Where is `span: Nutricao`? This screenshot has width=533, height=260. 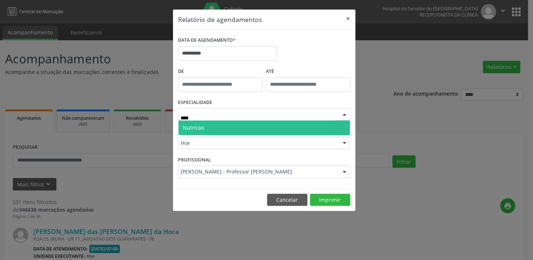
span: Nutricao is located at coordinates (193, 127).